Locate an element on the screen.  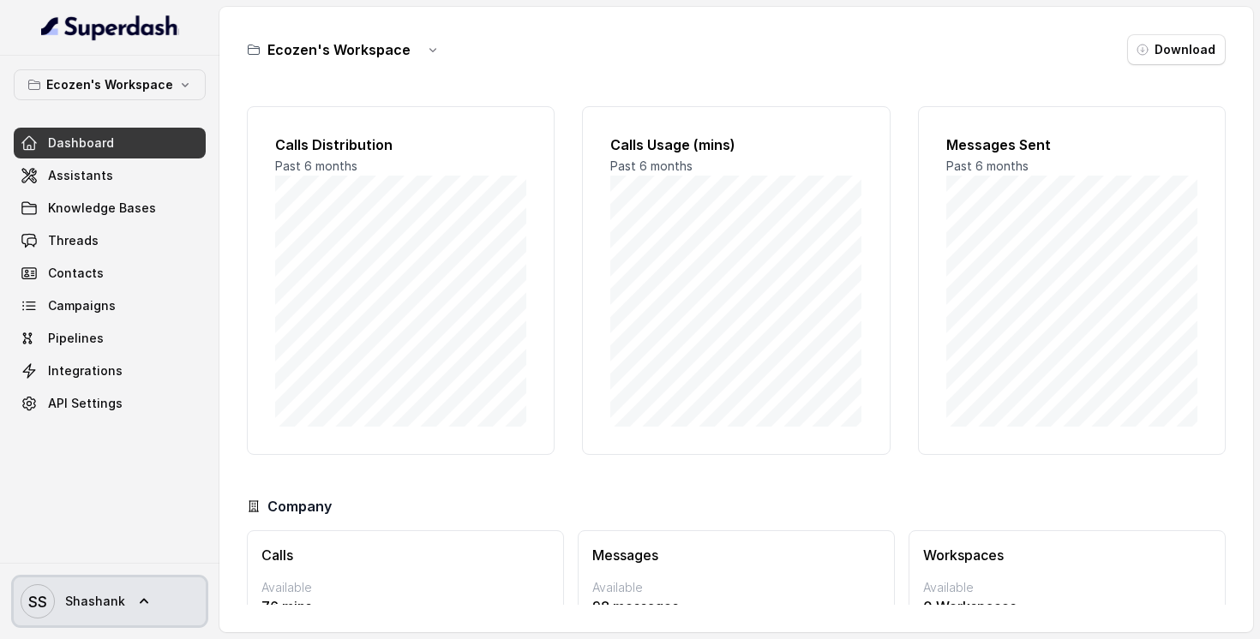
img: light.svg is located at coordinates (110, 27).